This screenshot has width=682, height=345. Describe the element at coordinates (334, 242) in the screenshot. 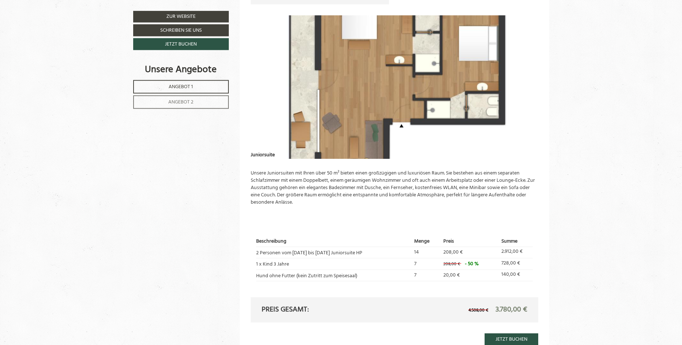

I see `th: Beschreibung` at that location.